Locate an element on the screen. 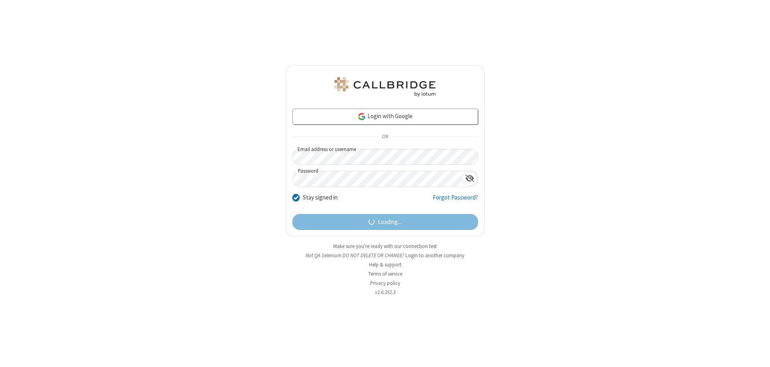  a: Terms of service is located at coordinates (385, 274).